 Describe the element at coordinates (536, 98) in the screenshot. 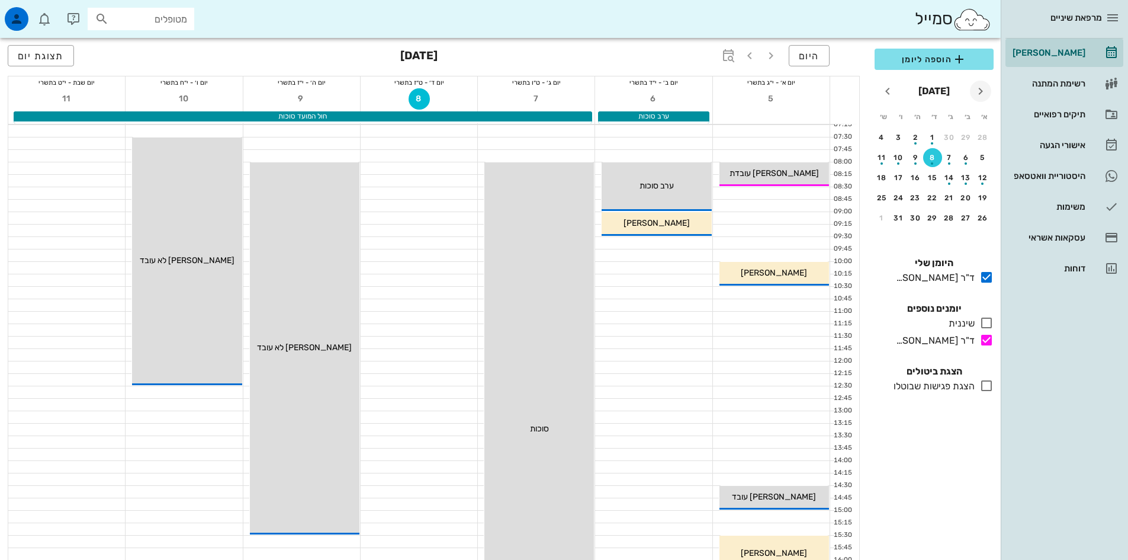

I see `span: 7` at that location.